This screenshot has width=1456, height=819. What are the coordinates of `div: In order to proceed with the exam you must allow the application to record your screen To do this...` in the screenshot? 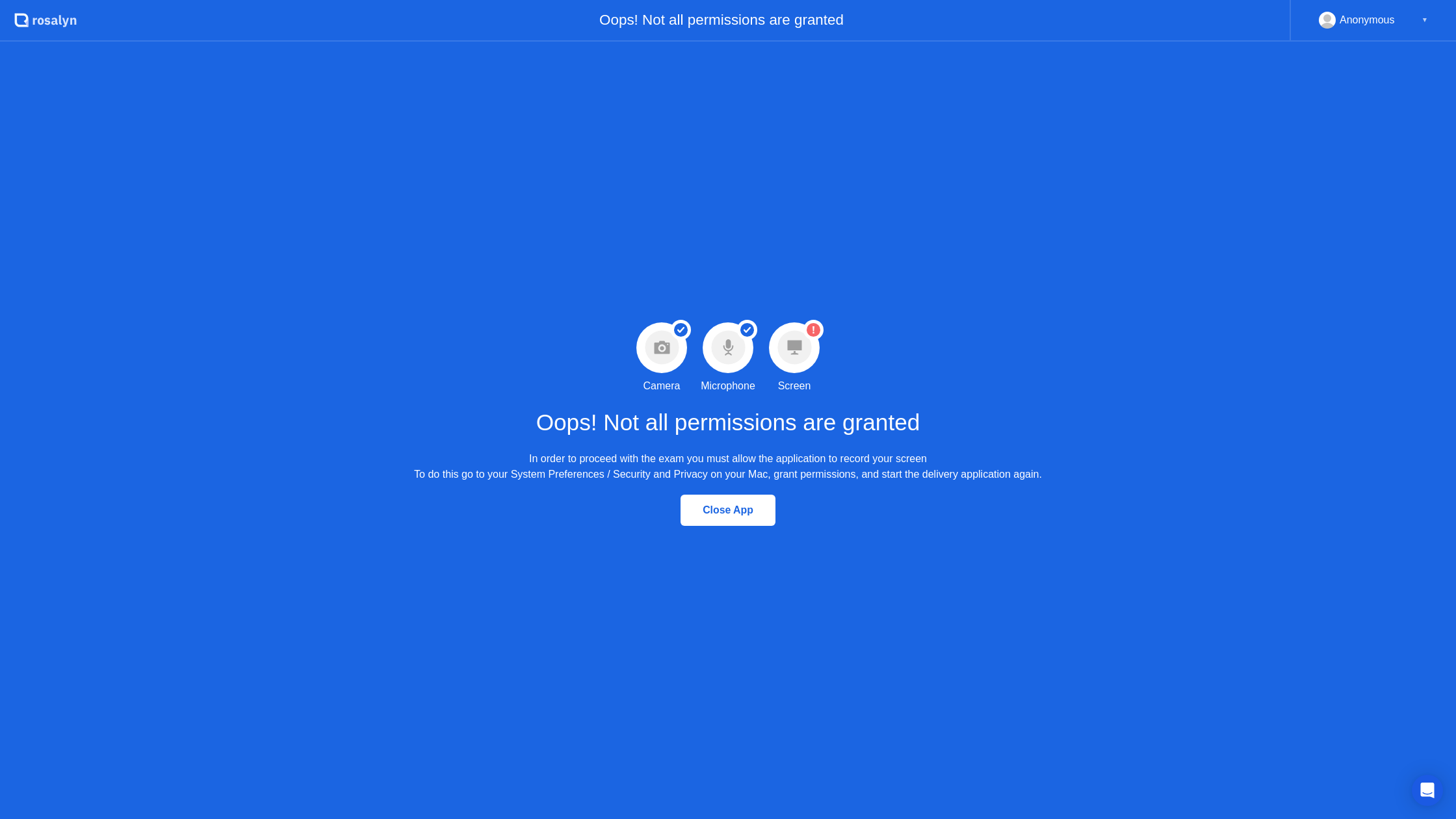 It's located at (728, 467).